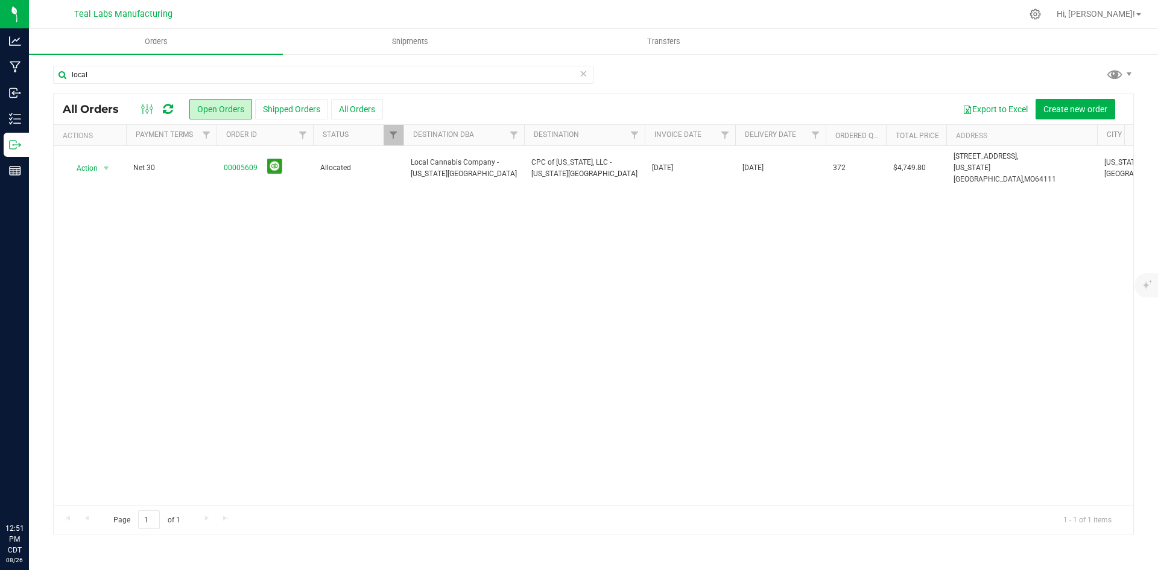 This screenshot has width=1158, height=570. I want to click on button: Open Orders, so click(221, 109).